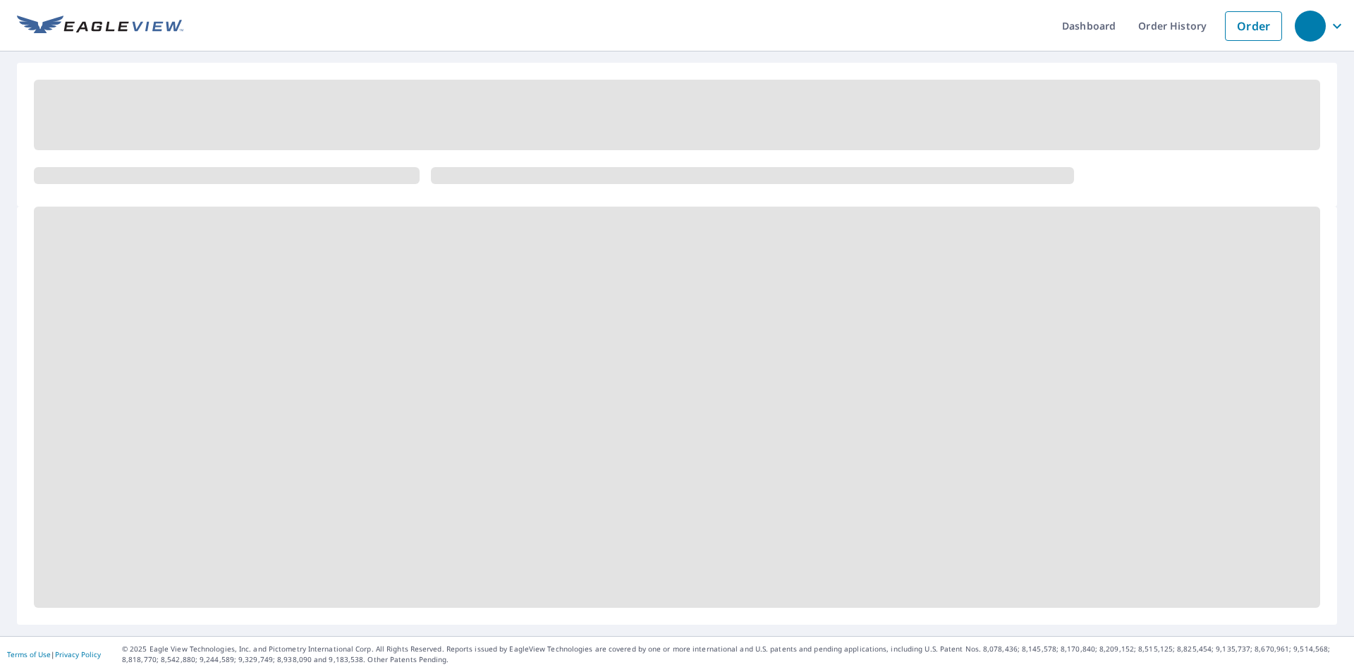 The height and width of the screenshot is (672, 1354). I want to click on a: Order, so click(1254, 26).